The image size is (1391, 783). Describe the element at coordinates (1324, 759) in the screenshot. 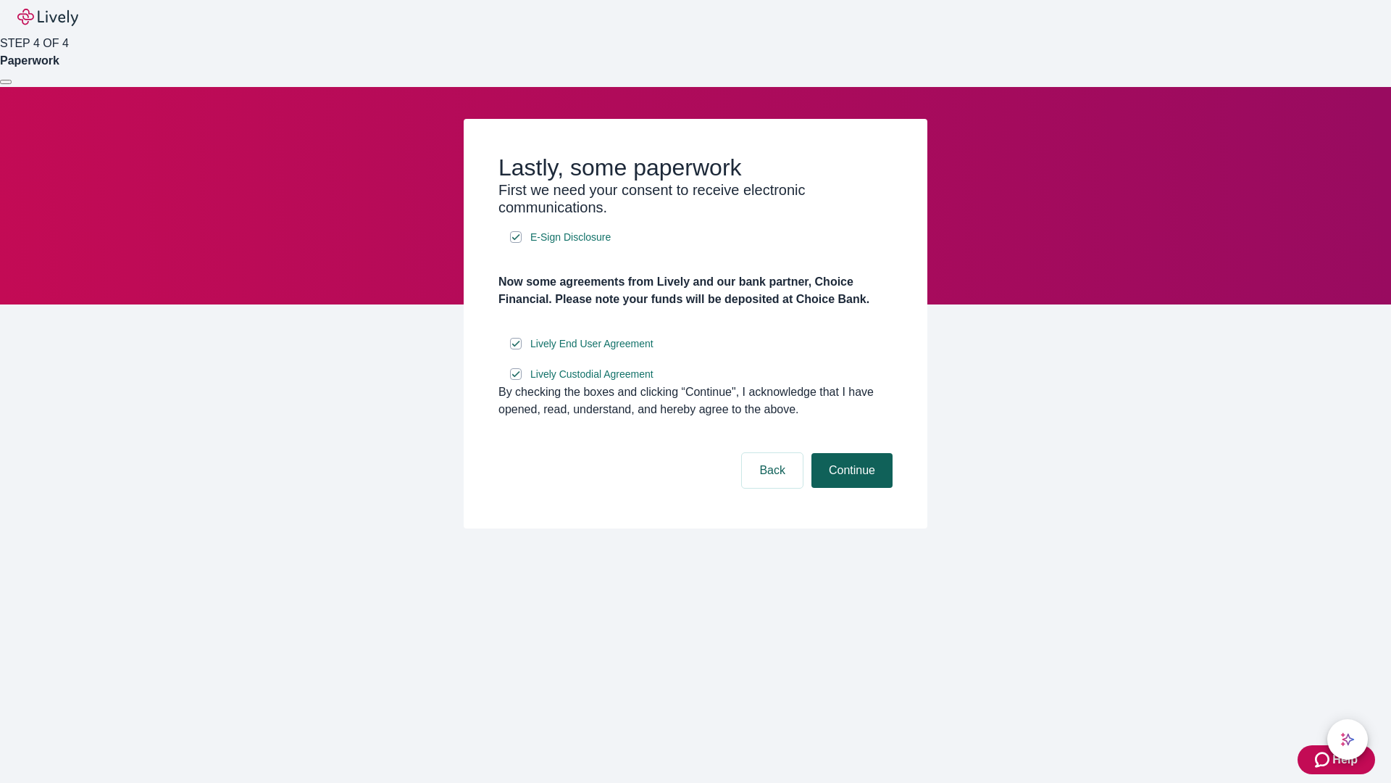

I see `svg: Zendesk support icon` at that location.